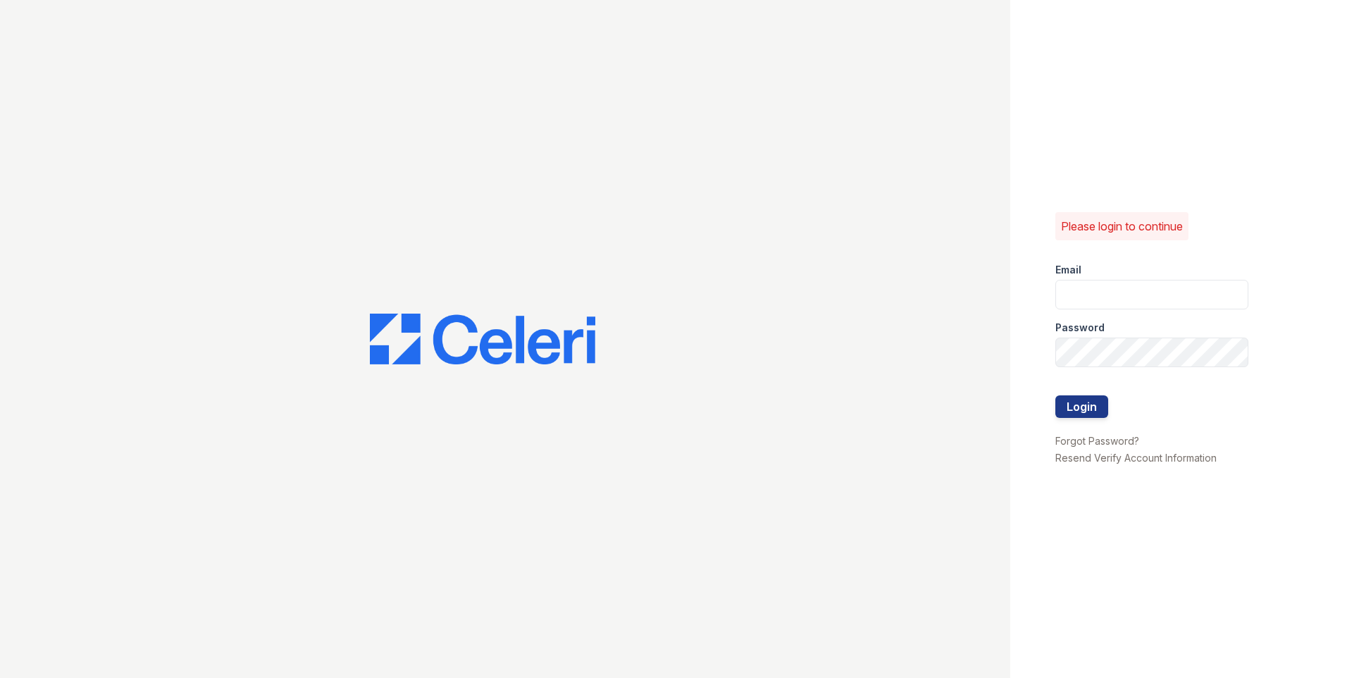  Describe the element at coordinates (1097, 440) in the screenshot. I see `a: Forgot Password?` at that location.